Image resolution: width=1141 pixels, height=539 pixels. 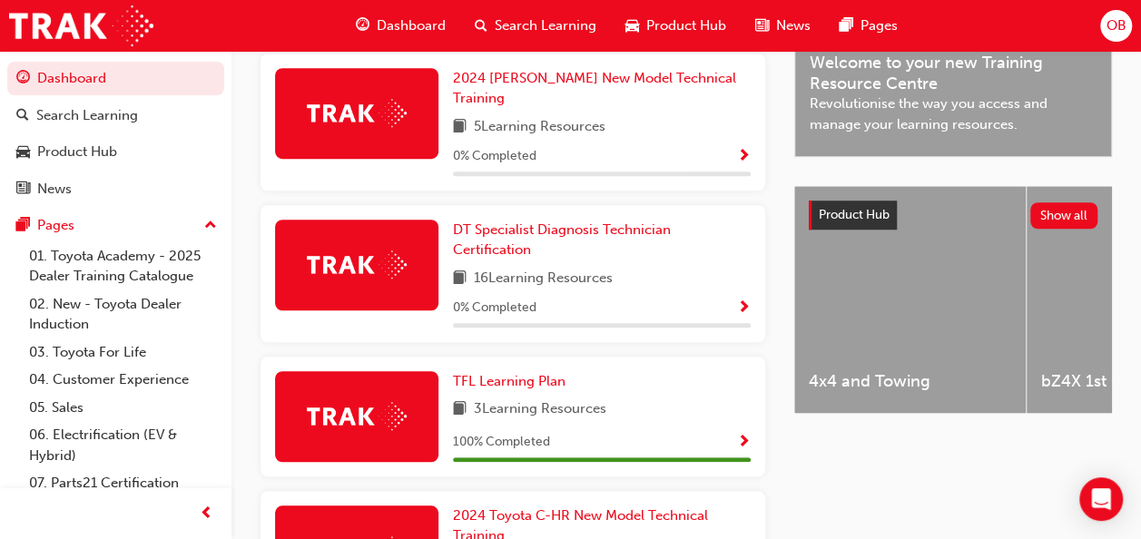 What do you see at coordinates (123, 314) in the screenshot?
I see `a: 02. New - Toyota Dealer Induction` at bounding box center [123, 314].